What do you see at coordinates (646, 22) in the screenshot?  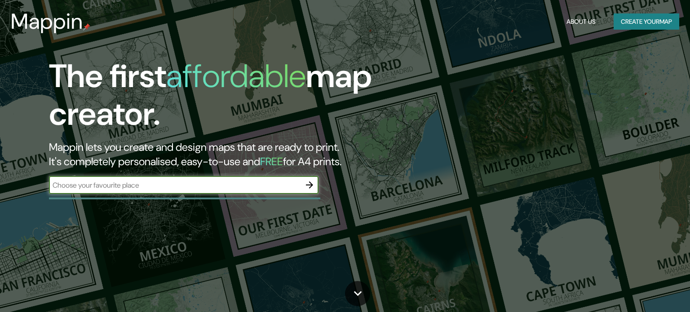 I see `button: Create yourmap` at bounding box center [646, 22].